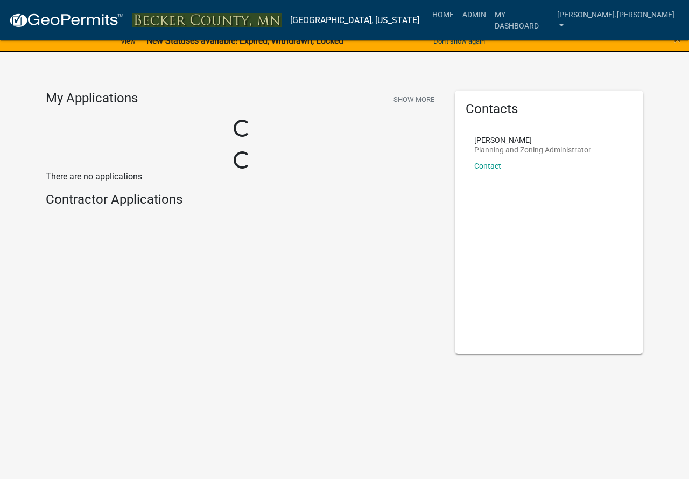 This screenshot has height=479, width=689. Describe the element at coordinates (474, 15) in the screenshot. I see `a: Admin` at that location.